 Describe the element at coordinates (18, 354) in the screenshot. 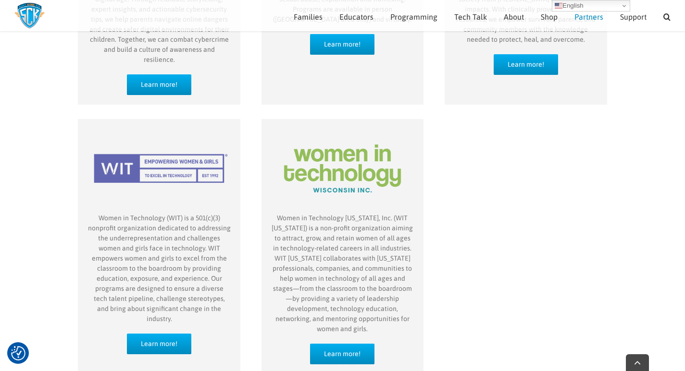

I see `img: Revisit consent button` at that location.